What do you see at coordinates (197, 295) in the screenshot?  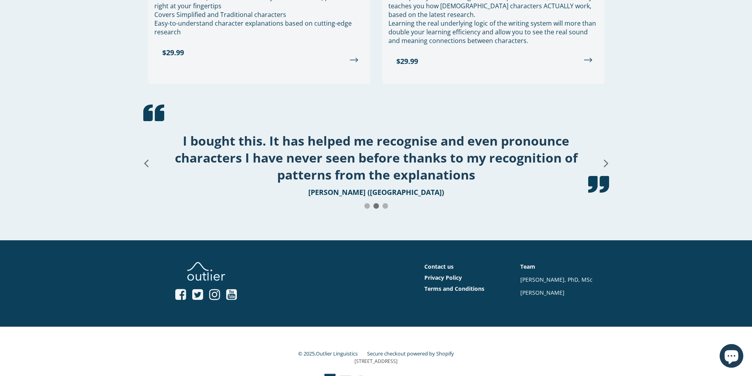 I see `a: Open Twitter profile` at bounding box center [197, 295].